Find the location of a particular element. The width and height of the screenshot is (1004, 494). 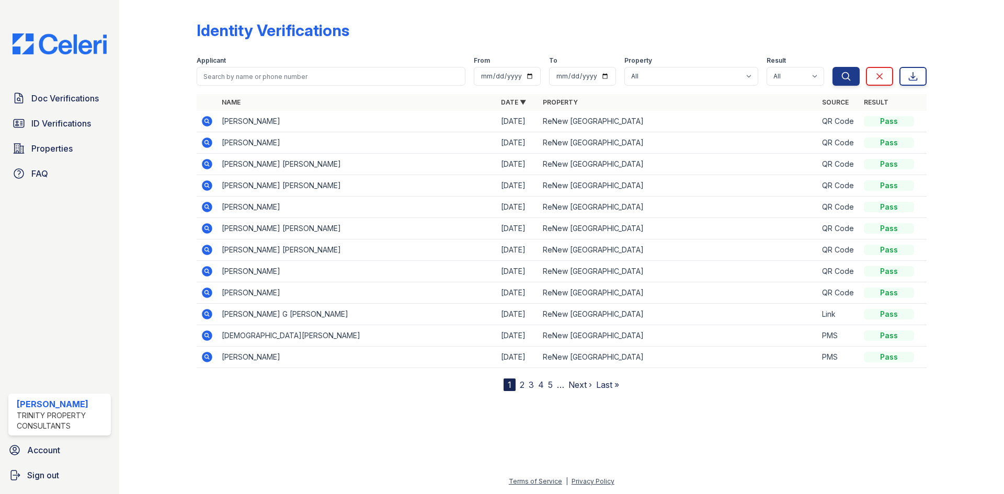

a: Name is located at coordinates (231, 102).